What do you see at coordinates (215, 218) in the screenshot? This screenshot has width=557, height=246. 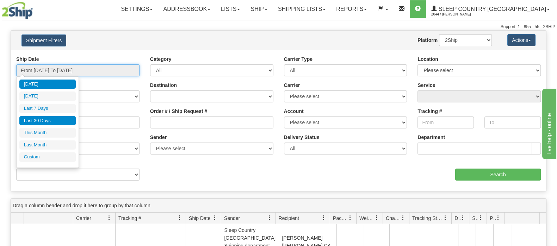 I see `a: Ship Date filter column settings` at bounding box center [215, 218].